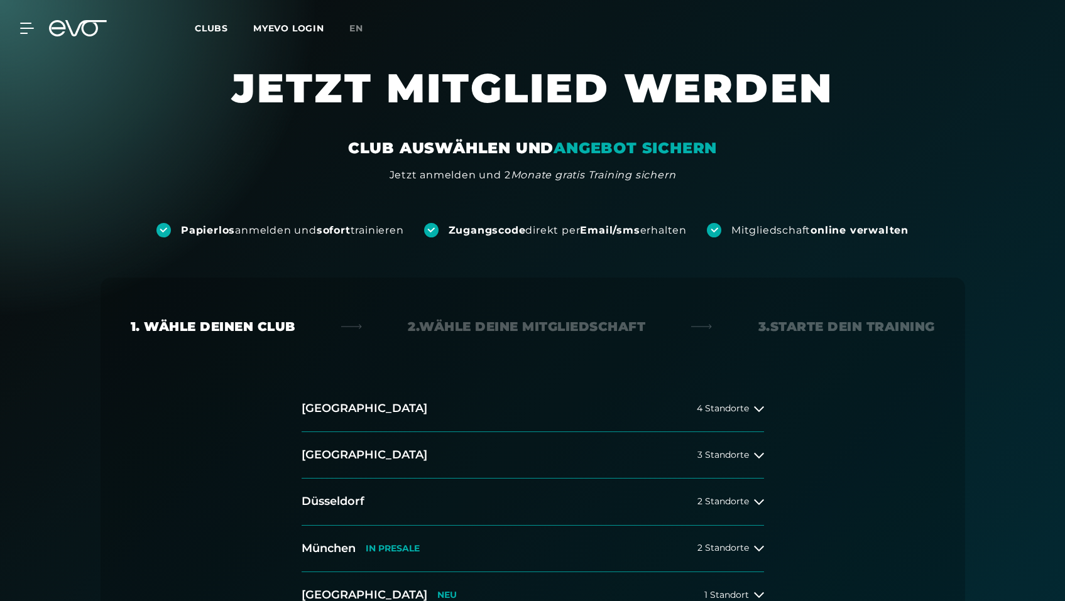 This screenshot has width=1065, height=601. Describe the element at coordinates (213, 327) in the screenshot. I see `div: 1. Wähle deinen Club` at that location.